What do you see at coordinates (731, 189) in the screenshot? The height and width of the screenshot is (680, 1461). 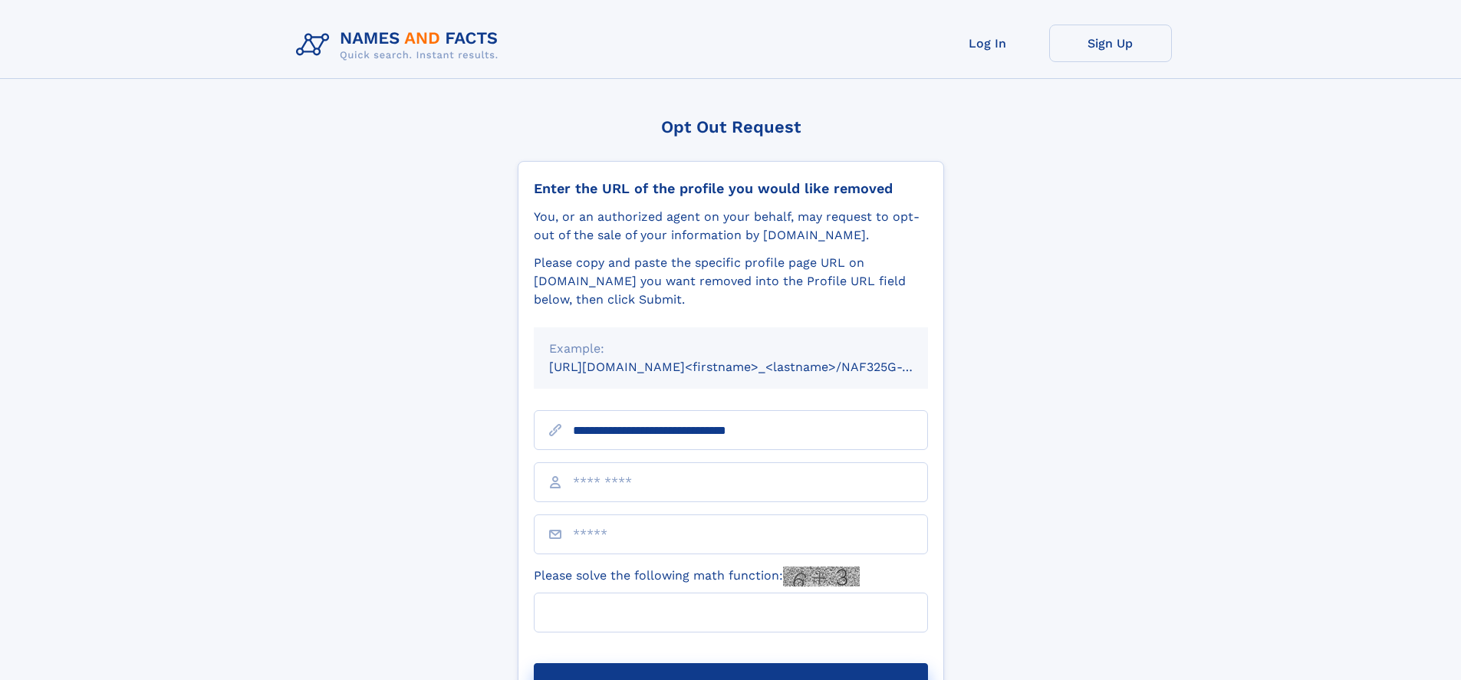 I see `div: Enter the URL of the profile you would like removed` at bounding box center [731, 189].